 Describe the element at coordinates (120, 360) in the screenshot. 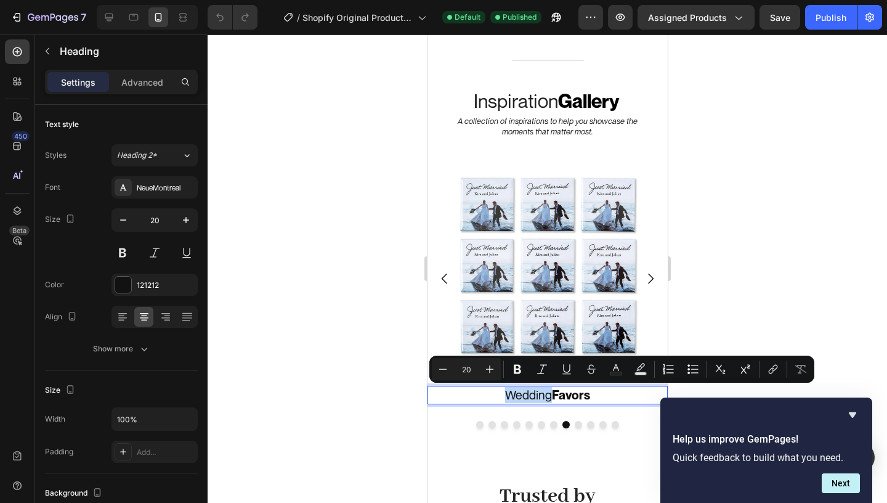

I see `p: Wedding` at that location.